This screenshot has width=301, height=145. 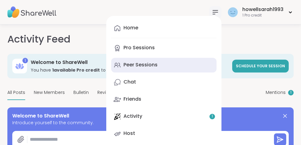 I want to click on div: Home, so click(x=131, y=28).